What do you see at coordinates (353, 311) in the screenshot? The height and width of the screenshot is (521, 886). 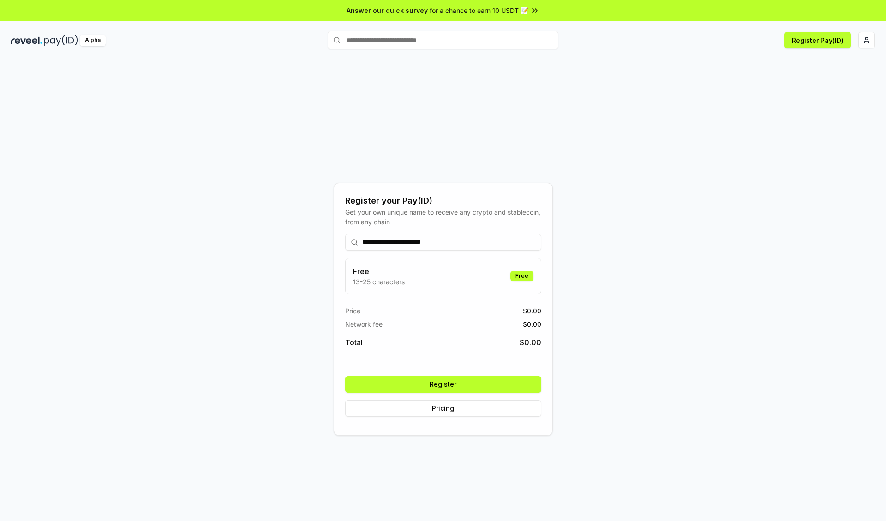 I see `span: Price` at bounding box center [353, 311].